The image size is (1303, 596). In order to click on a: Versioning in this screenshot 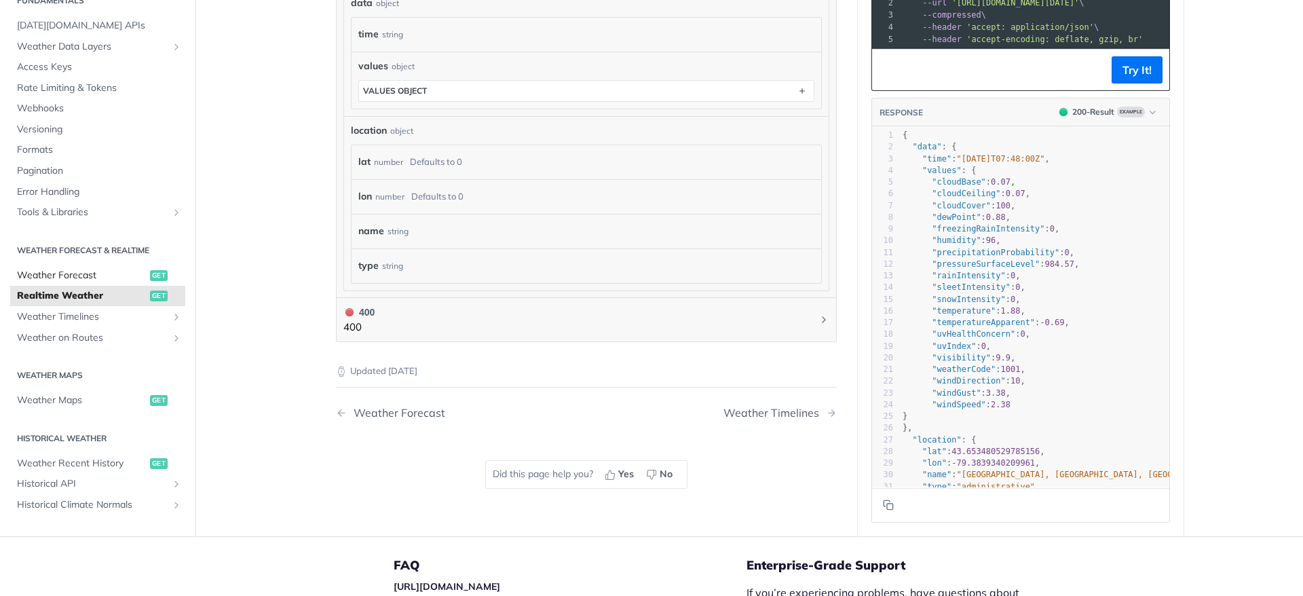, I will do `click(98, 130)`.